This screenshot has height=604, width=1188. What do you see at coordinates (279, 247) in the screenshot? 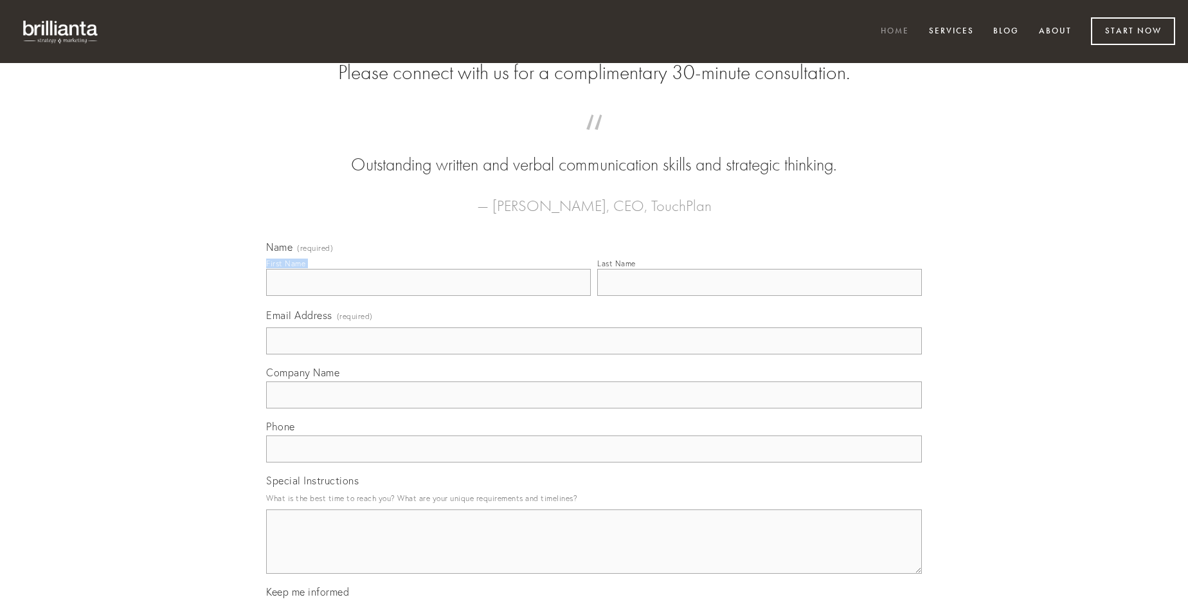
I see `span: Name` at bounding box center [279, 247].